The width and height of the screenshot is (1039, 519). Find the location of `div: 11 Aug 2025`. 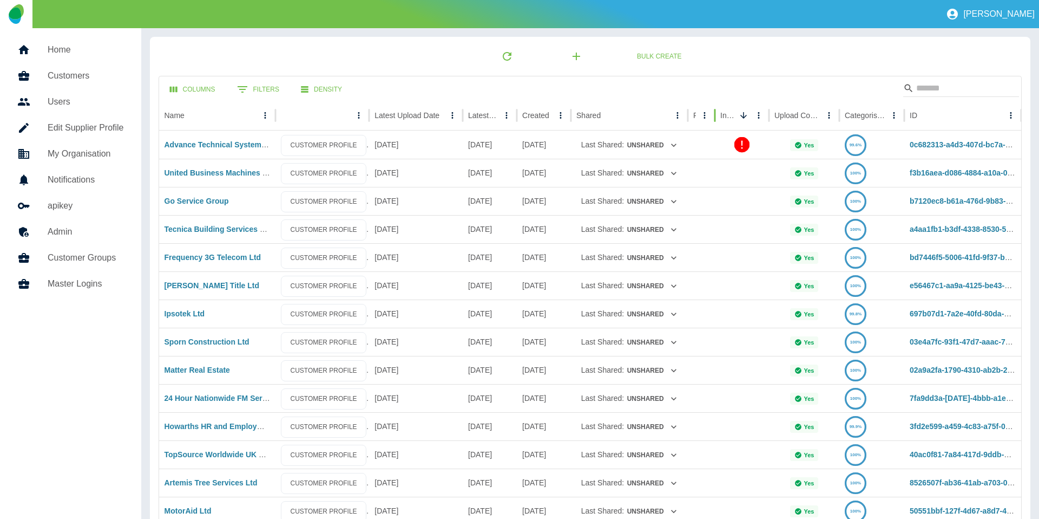

div: 11 Aug 2025 is located at coordinates (490, 173).